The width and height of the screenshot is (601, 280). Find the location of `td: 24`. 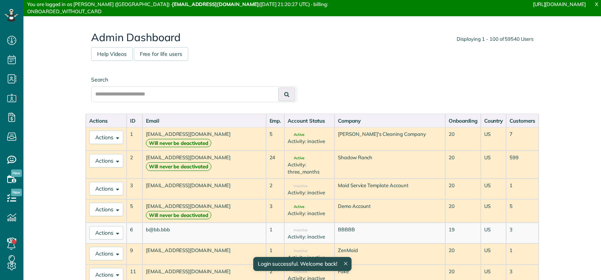

td: 24 is located at coordinates (275, 165).